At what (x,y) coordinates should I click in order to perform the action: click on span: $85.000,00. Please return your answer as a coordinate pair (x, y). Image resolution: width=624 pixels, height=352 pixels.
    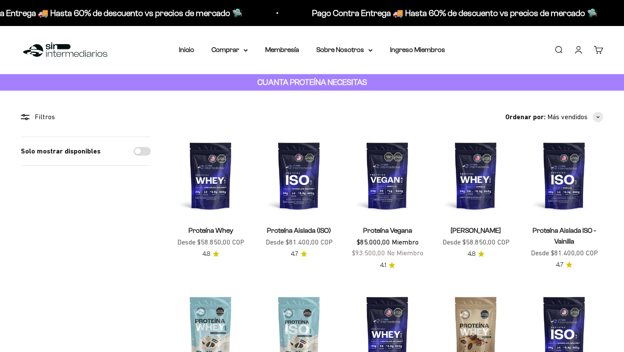
    Looking at the image, I should click on (373, 242).